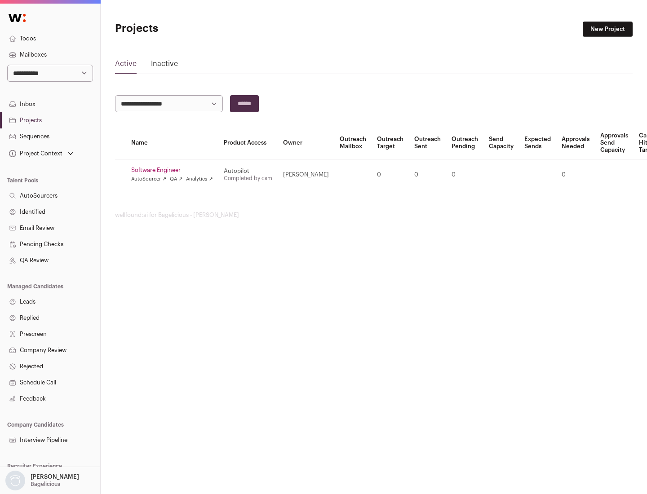 The width and height of the screenshot is (647, 494). I want to click on div: Autopilot, so click(248, 171).